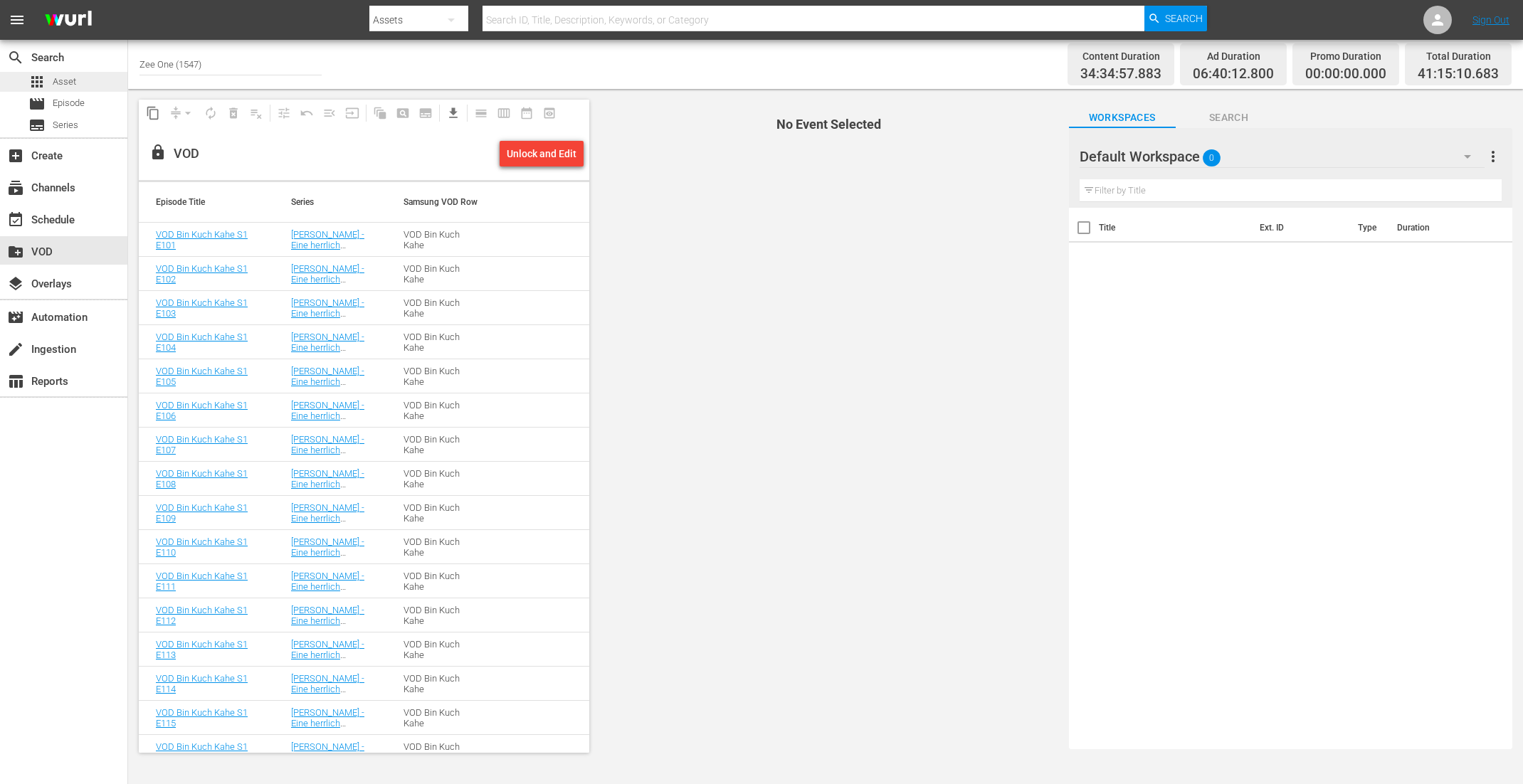 The width and height of the screenshot is (1523, 784). I want to click on th: Samsung VOD Row, so click(443, 202).